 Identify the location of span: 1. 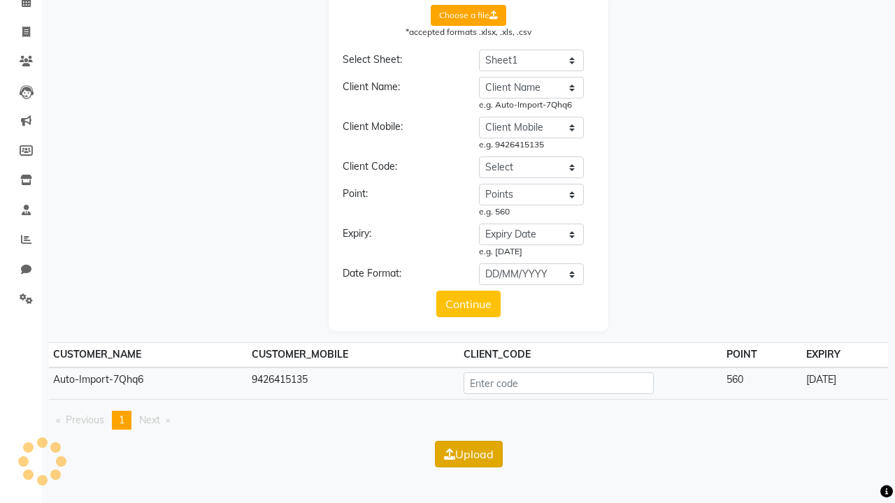
(122, 420).